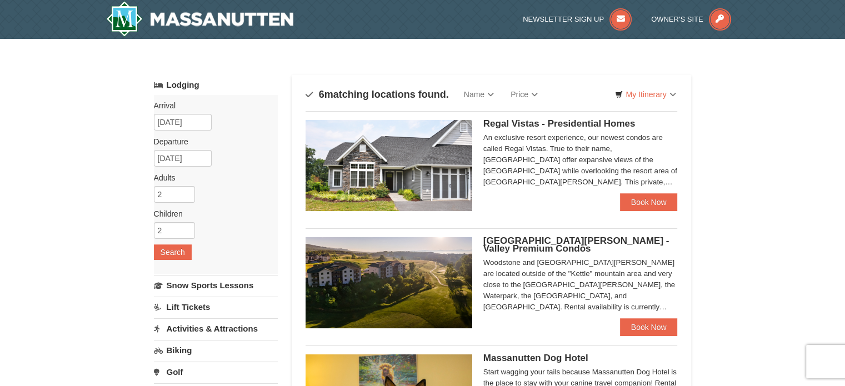 The image size is (845, 386). I want to click on a: Snow Sports Lessons, so click(215, 285).